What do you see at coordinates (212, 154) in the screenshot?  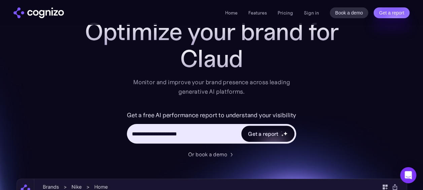 I see `a: Or book a demo` at bounding box center [212, 154].